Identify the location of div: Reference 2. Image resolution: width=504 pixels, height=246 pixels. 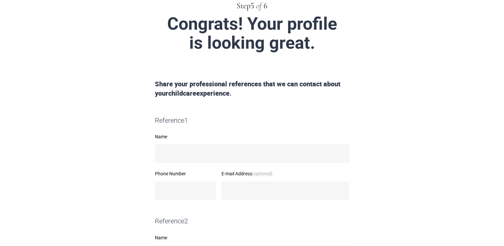
(252, 221).